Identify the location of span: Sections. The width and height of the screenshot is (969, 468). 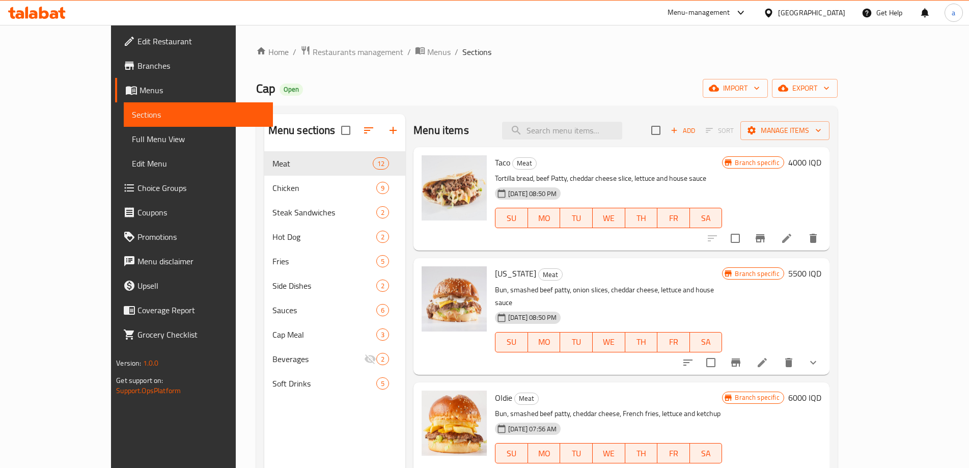
(198, 115).